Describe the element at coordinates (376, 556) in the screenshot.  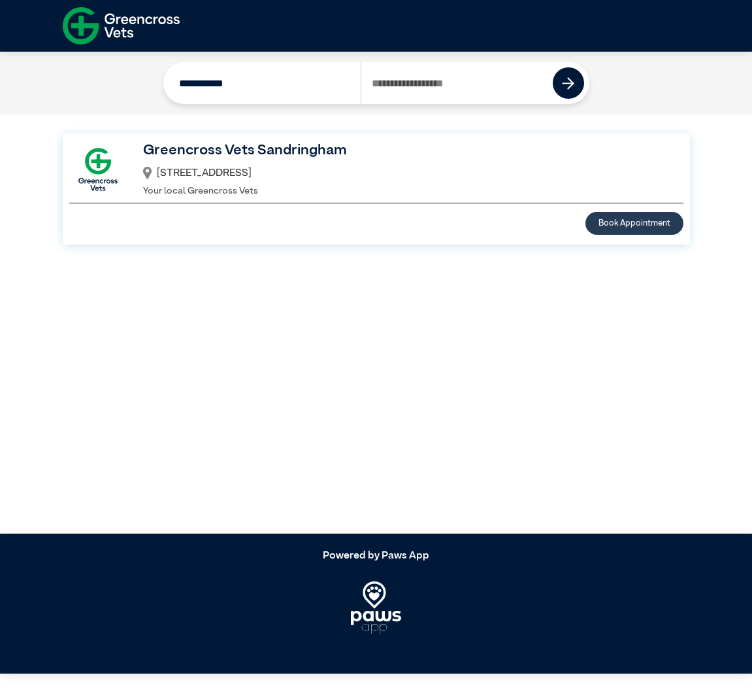
I see `h5: Powered by Paws App` at that location.